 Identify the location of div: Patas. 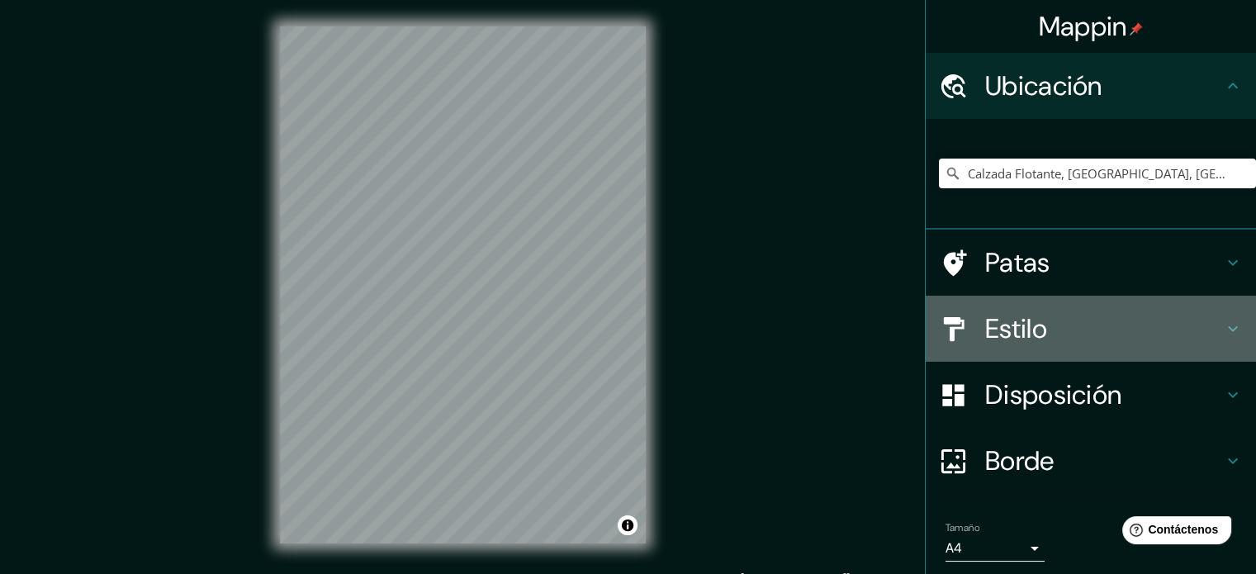
(1091, 263).